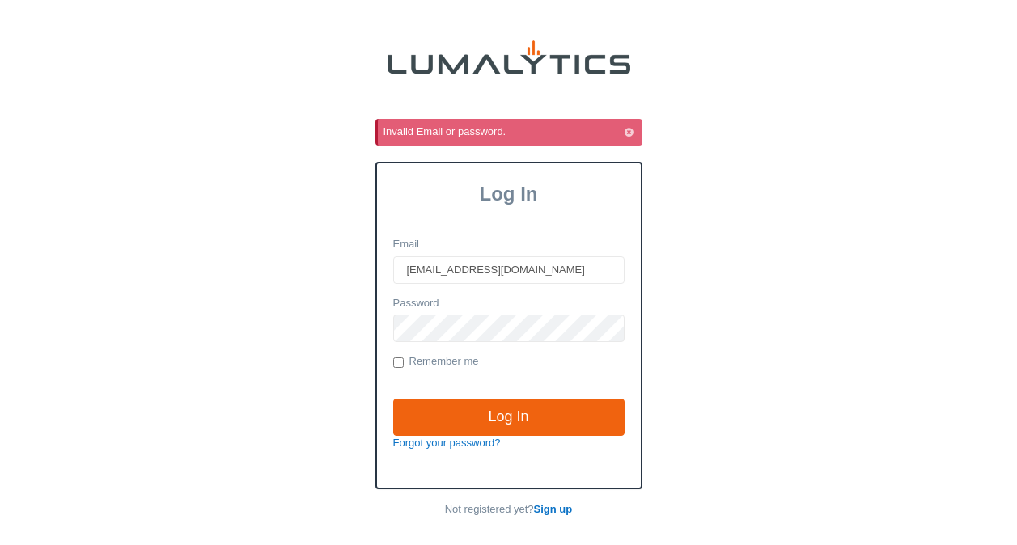 Image resolution: width=1017 pixels, height=545 pixels. Describe the element at coordinates (553, 509) in the screenshot. I see `a: Sign up` at that location.